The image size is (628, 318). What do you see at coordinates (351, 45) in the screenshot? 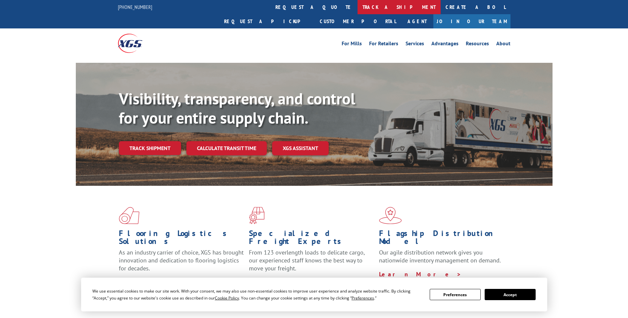
I see `a: For Mills` at bounding box center [351, 45].